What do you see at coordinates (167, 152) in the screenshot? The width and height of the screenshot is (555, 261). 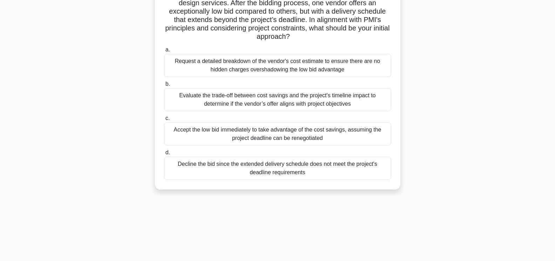 I see `span: d.` at bounding box center [167, 152].